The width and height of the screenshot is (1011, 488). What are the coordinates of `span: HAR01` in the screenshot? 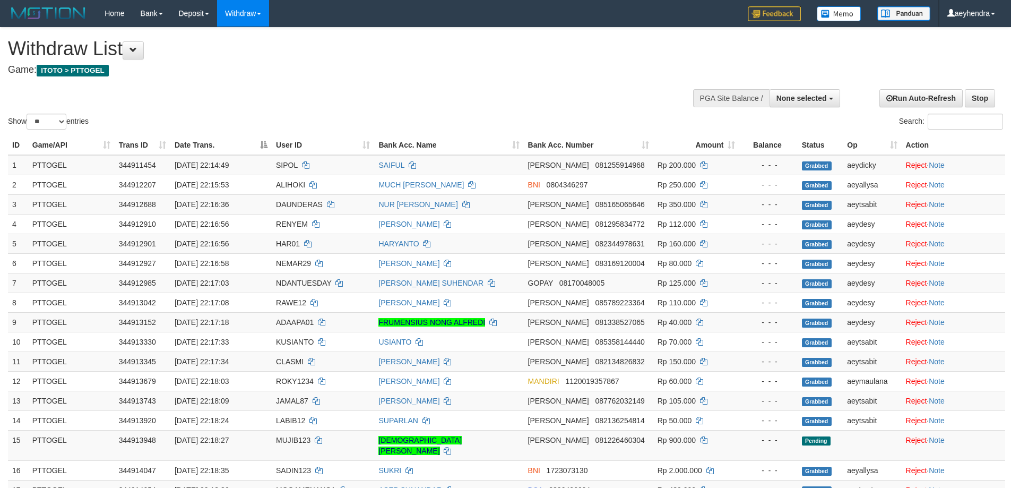 It's located at (288, 244).